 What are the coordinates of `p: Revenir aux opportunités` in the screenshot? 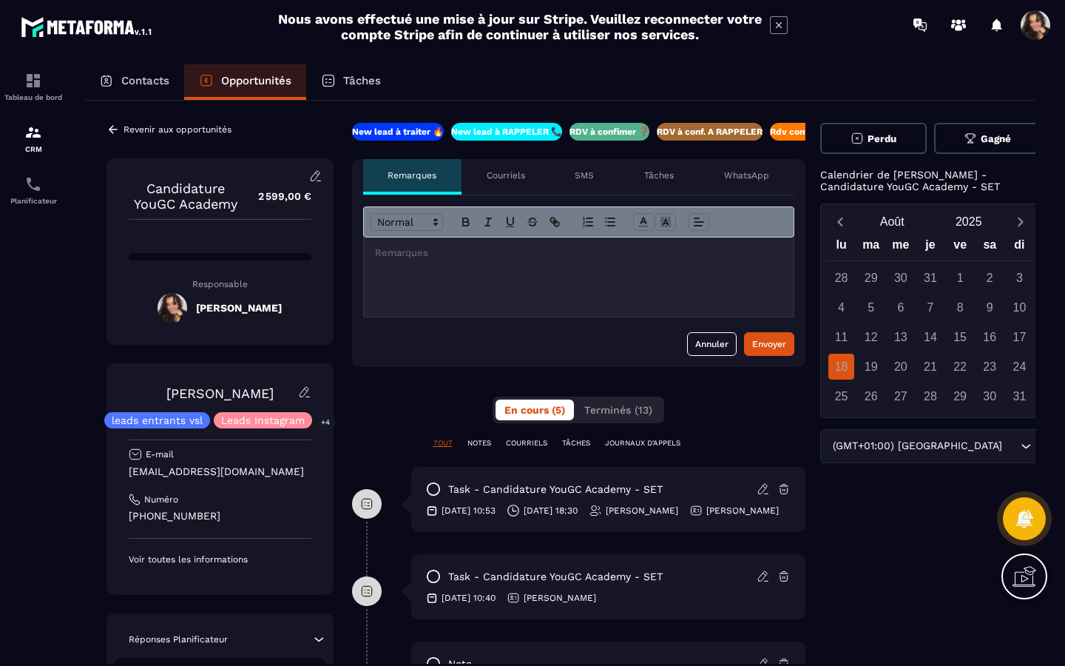 It's located at (177, 129).